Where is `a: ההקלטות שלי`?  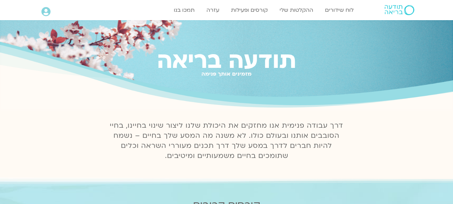 a: ההקלטות שלי is located at coordinates (296, 10).